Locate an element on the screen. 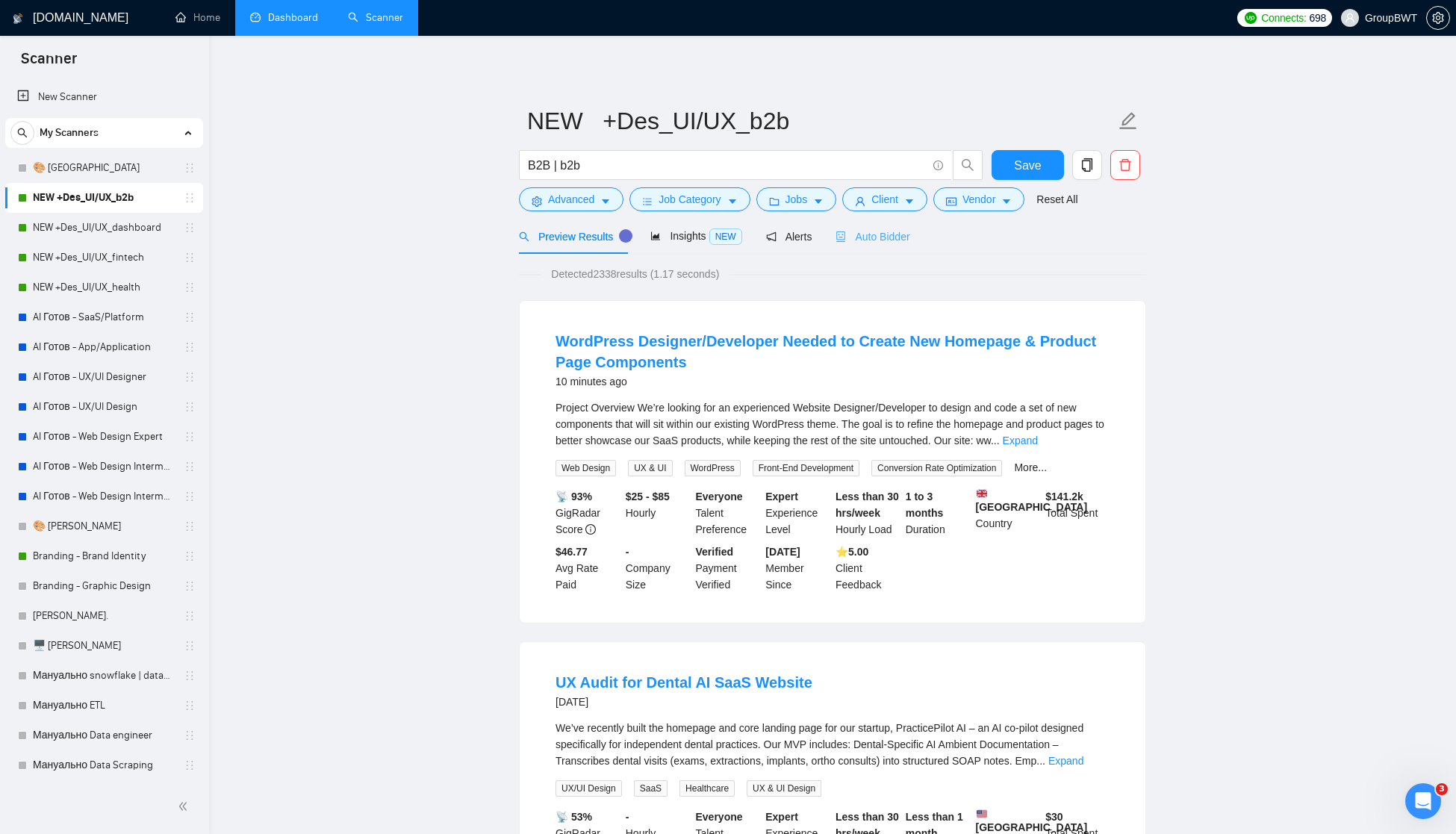  button: copy is located at coordinates (1087, 165).